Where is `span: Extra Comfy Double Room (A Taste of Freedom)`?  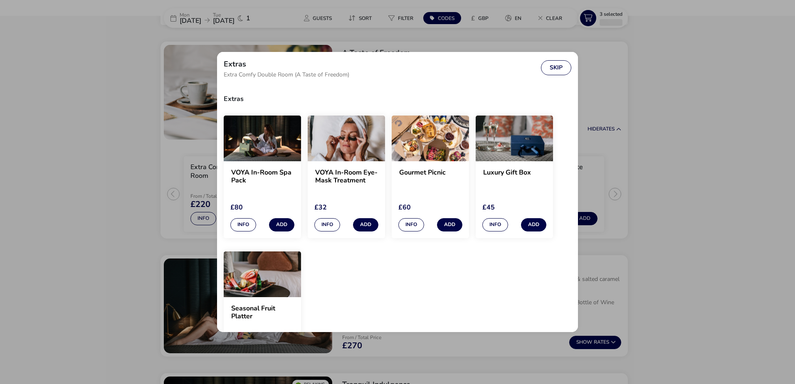 span: Extra Comfy Double Room (A Taste of Freedom) is located at coordinates (287, 75).